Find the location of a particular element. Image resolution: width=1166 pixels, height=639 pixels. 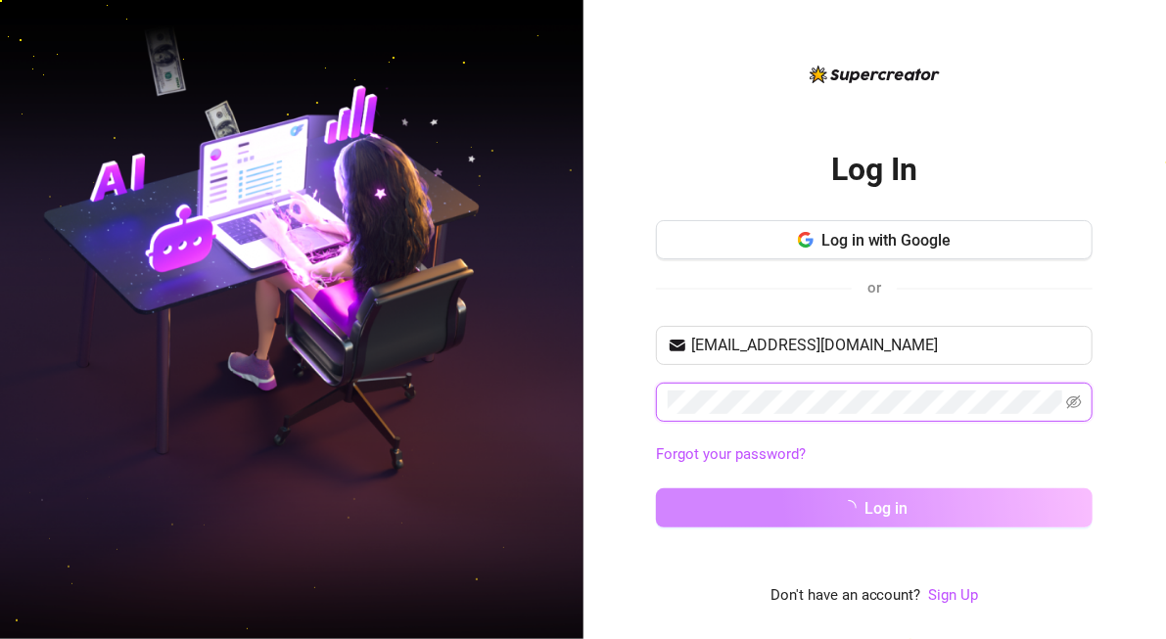

span: eye-invisible is located at coordinates (1074, 402).